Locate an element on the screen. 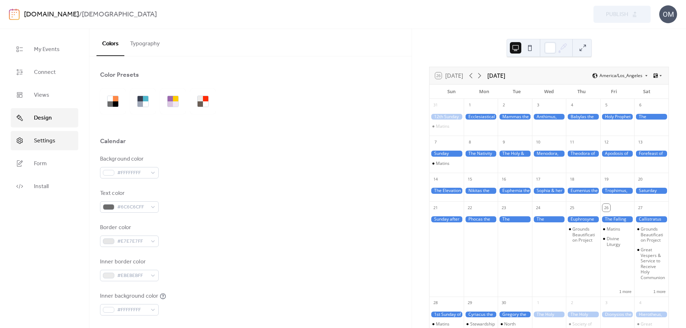 The height and width of the screenshot is (328, 686). span: America/Los_Angeles is located at coordinates (621, 76).